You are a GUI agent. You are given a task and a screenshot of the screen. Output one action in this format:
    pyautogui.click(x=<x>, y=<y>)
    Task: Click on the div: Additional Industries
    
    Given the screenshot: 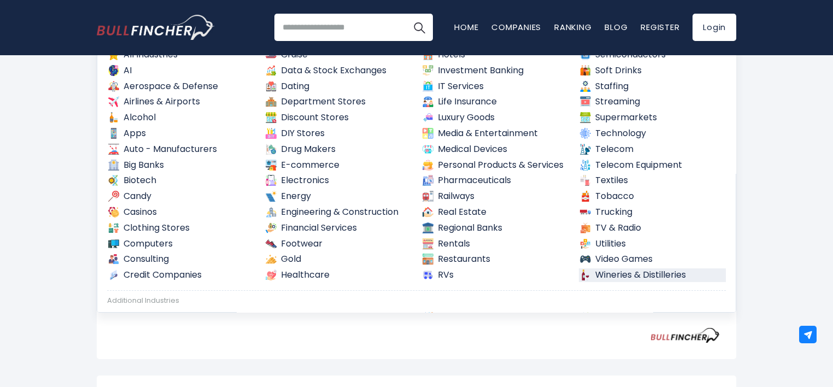 What is the action you would take?
    pyautogui.click(x=417, y=301)
    